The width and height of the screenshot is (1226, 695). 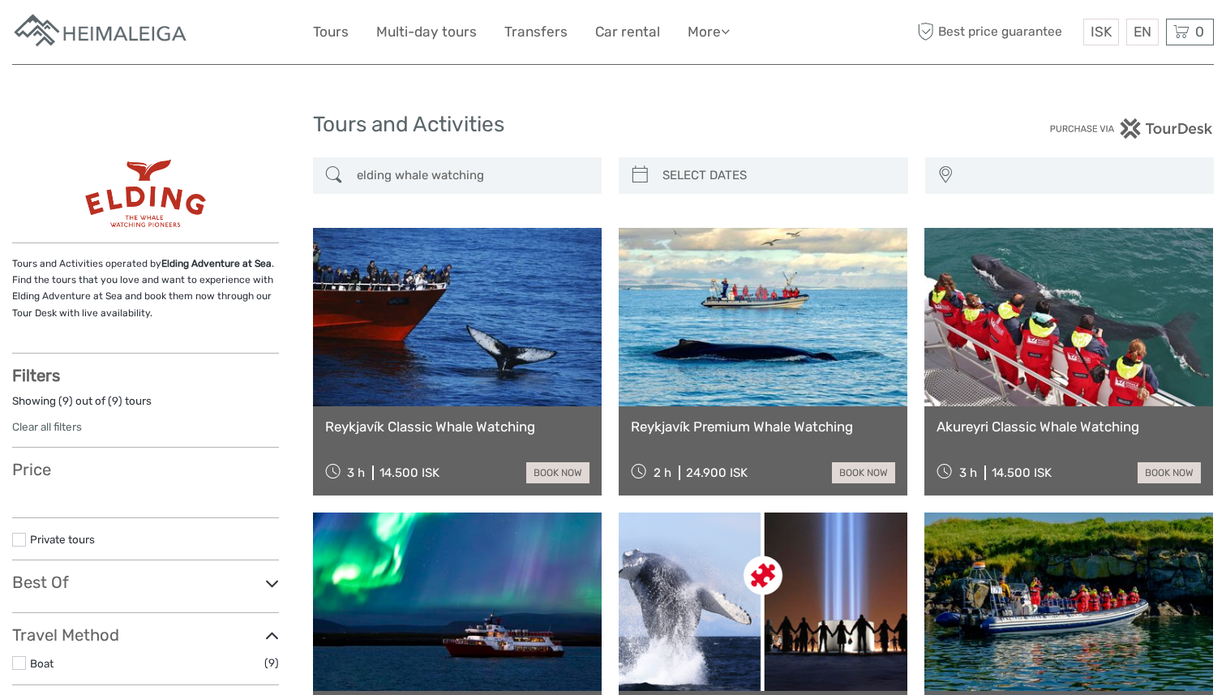 I want to click on strong: Elding Adventure at Sea, so click(x=217, y=264).